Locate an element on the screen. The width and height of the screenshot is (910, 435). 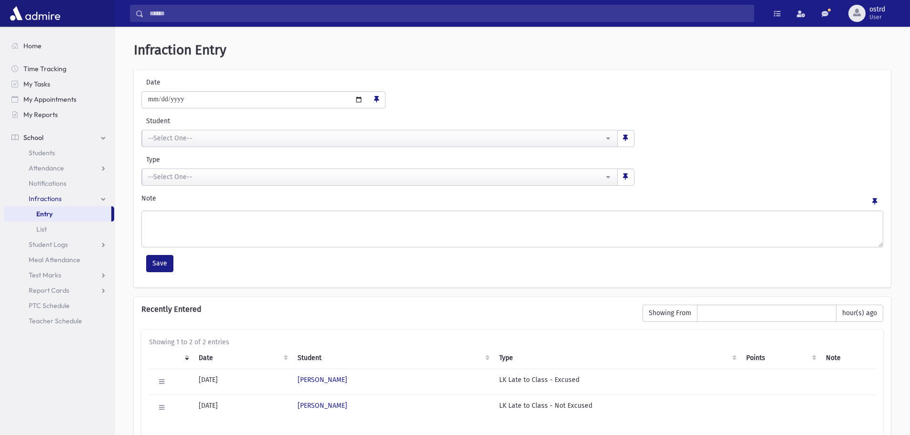
a: Teacher Schedule is located at coordinates (59, 321).